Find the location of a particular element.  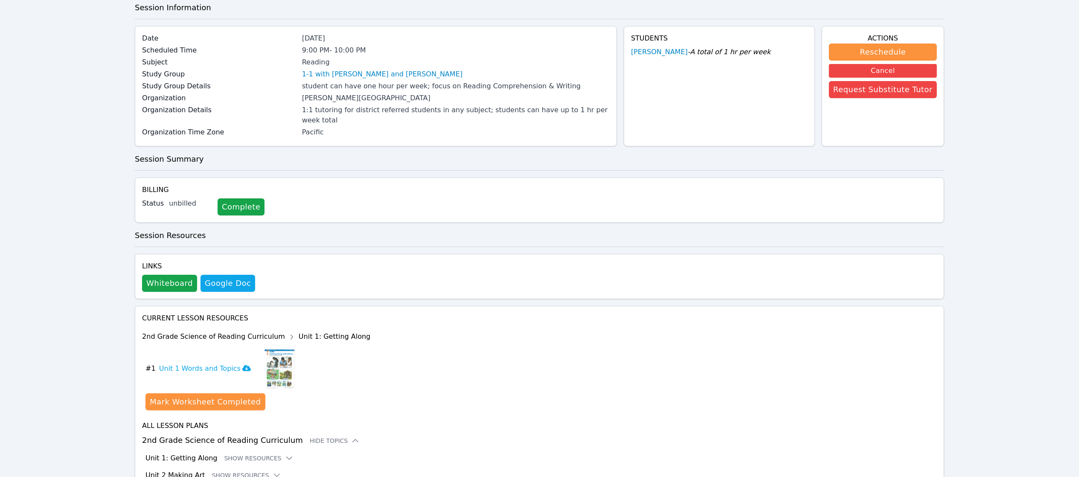

h4: Actions is located at coordinates (883, 38).